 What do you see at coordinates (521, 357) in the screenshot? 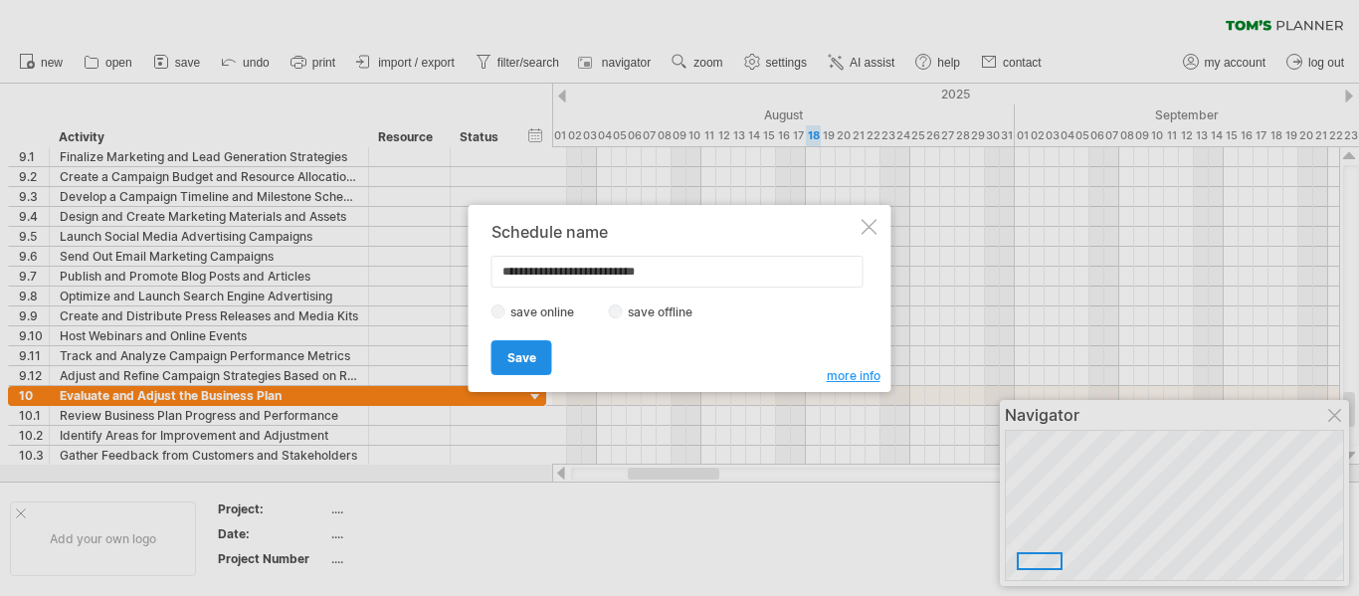
I see `span: Save` at bounding box center [521, 357].